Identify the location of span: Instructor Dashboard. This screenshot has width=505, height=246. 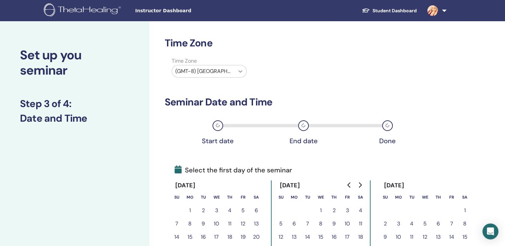
(185, 11).